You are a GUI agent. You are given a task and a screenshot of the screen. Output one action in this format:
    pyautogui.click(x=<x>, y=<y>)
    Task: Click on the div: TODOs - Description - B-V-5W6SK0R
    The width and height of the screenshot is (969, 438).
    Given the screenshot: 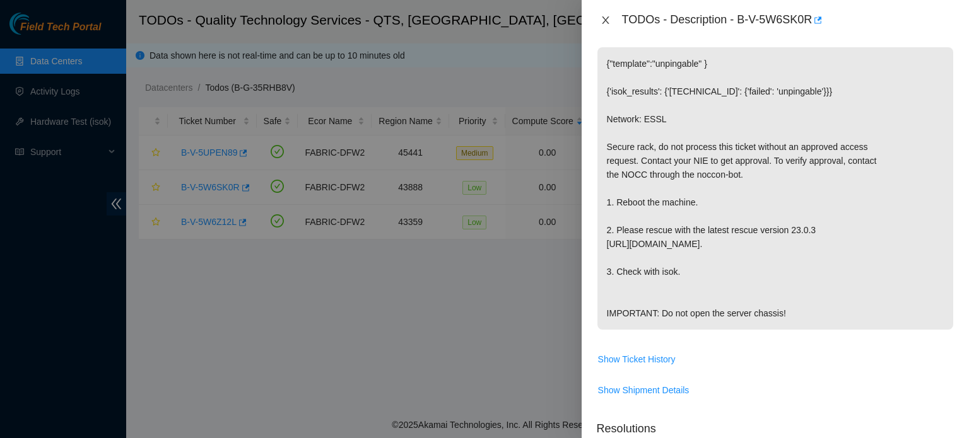 What is the action you would take?
    pyautogui.click(x=788, y=20)
    